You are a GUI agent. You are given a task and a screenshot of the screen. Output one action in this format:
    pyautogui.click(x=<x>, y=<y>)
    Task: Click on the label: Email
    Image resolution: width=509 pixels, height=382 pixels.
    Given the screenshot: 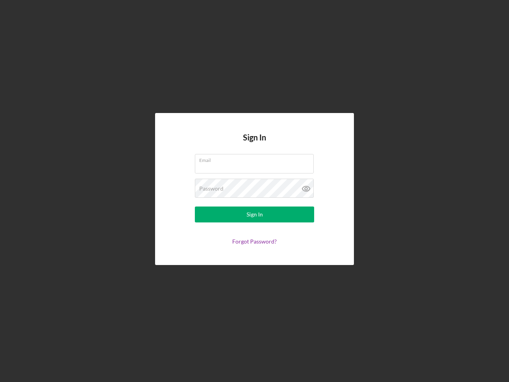 What is the action you would take?
    pyautogui.click(x=256, y=159)
    